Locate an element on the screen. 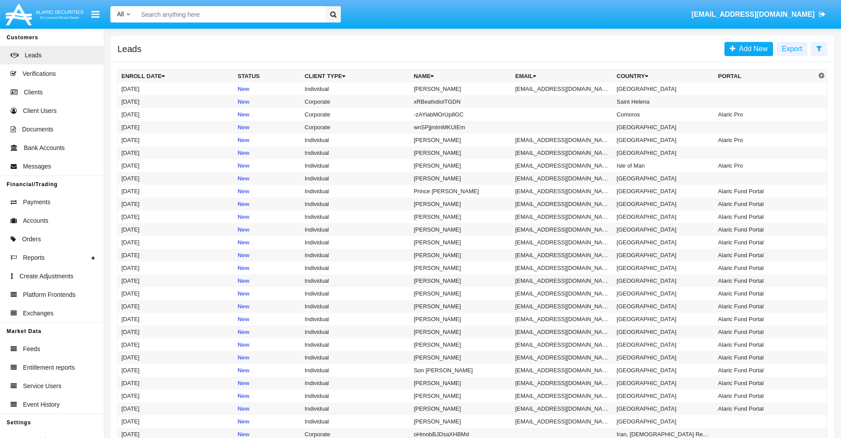  th: Portal is located at coordinates (765, 76).